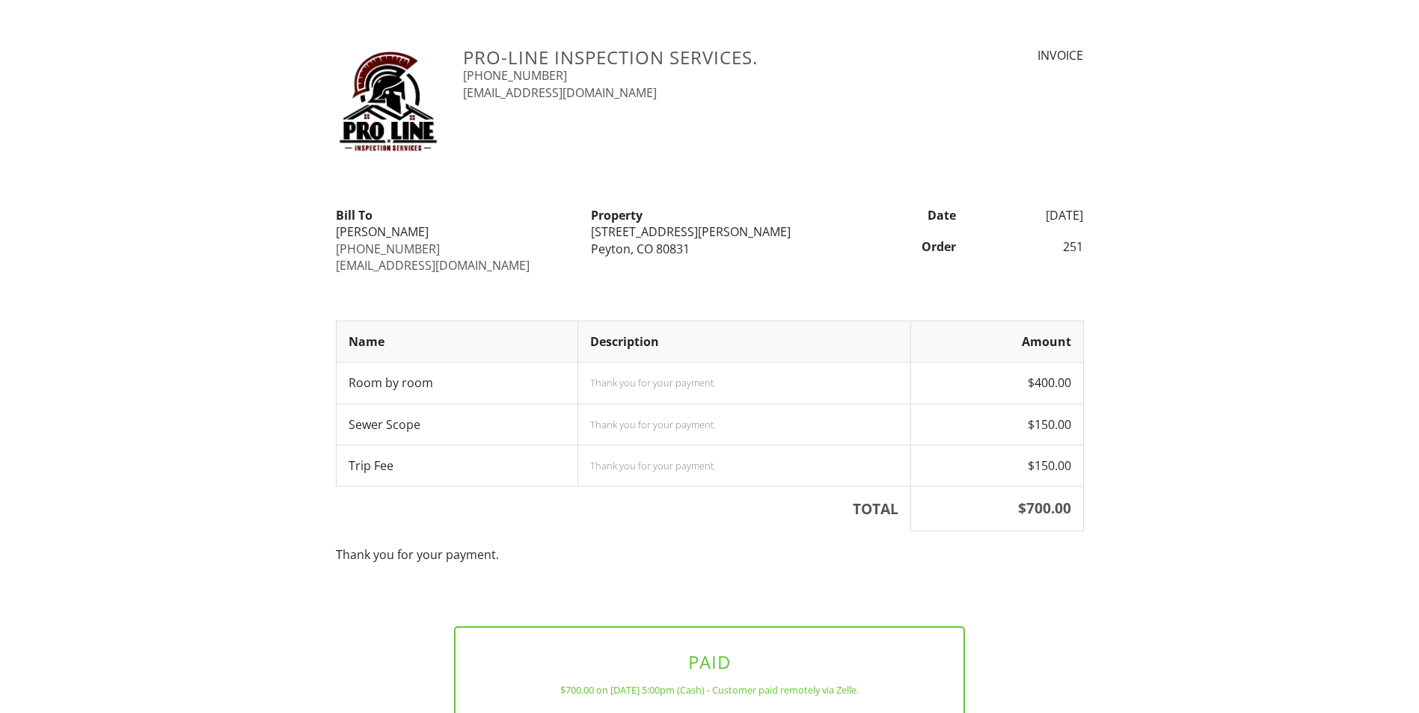  What do you see at coordinates (997, 341) in the screenshot?
I see `th: Amount` at bounding box center [997, 341].